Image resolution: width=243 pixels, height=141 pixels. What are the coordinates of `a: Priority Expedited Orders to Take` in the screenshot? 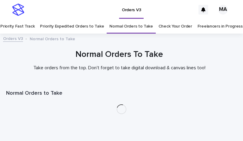 It's located at (72, 26).